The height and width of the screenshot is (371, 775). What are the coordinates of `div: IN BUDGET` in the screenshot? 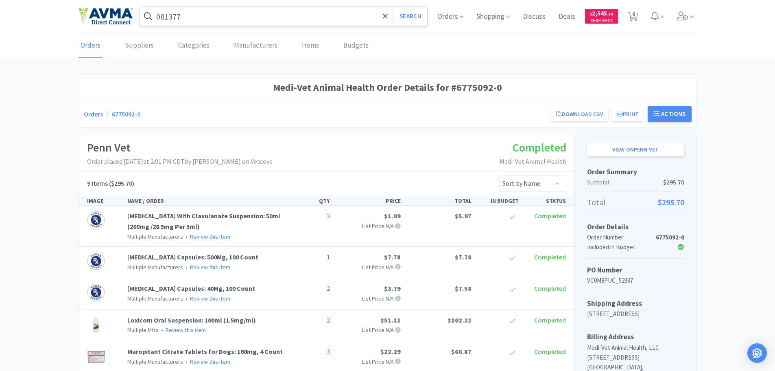 It's located at (498, 201).